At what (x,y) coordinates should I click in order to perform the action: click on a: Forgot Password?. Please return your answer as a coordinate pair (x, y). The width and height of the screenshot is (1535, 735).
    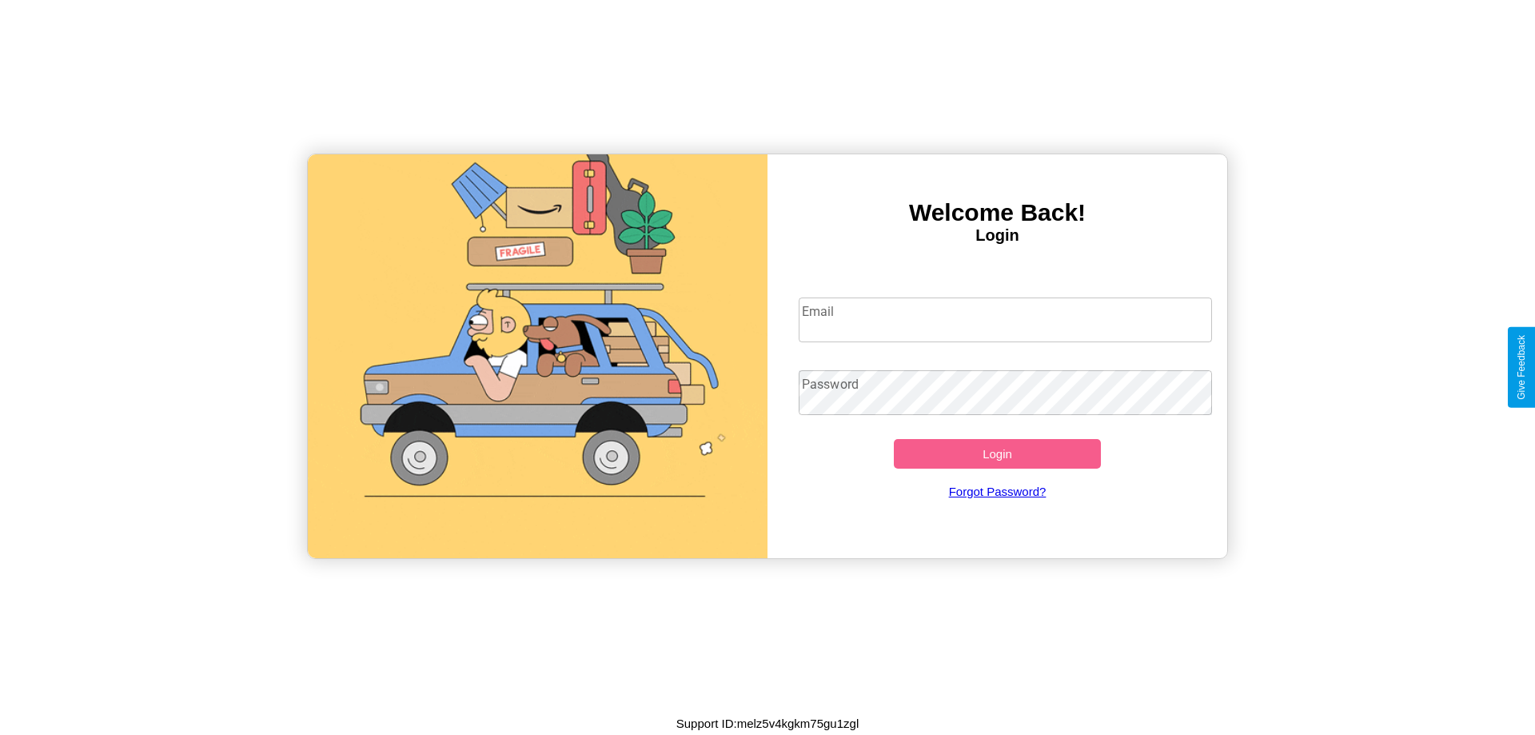
    Looking at the image, I should click on (998, 491).